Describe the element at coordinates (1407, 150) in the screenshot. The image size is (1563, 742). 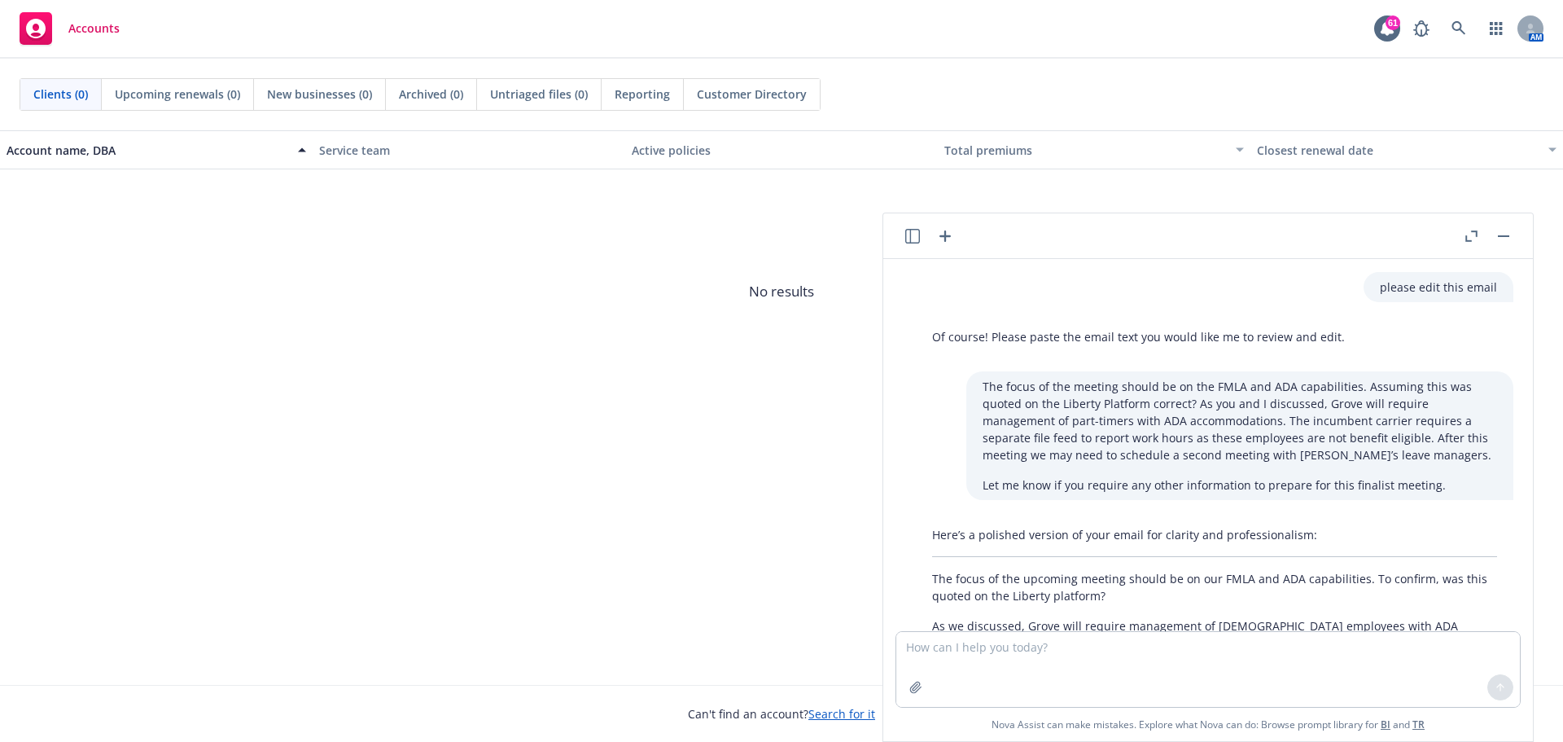
I see `button: Closest renewal date` at that location.